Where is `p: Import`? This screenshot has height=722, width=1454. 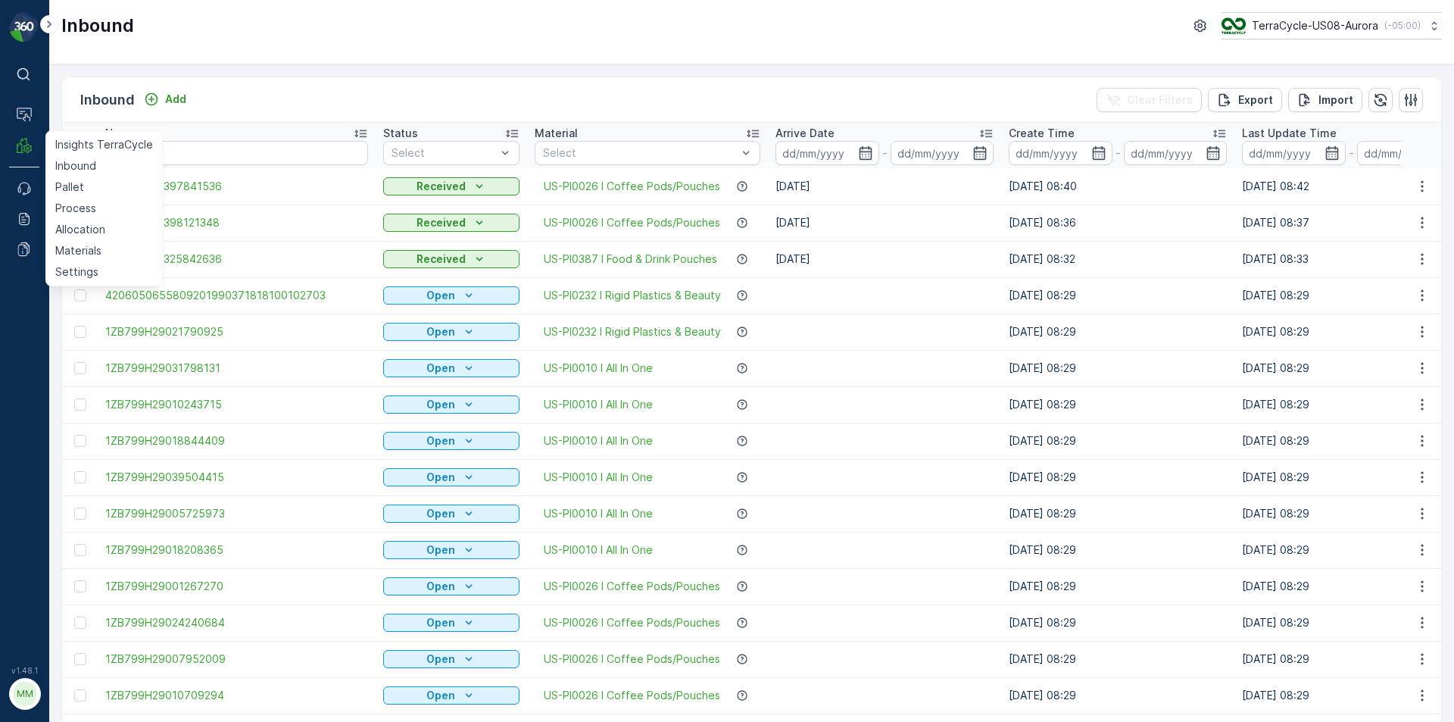
p: Import is located at coordinates (1336, 100).